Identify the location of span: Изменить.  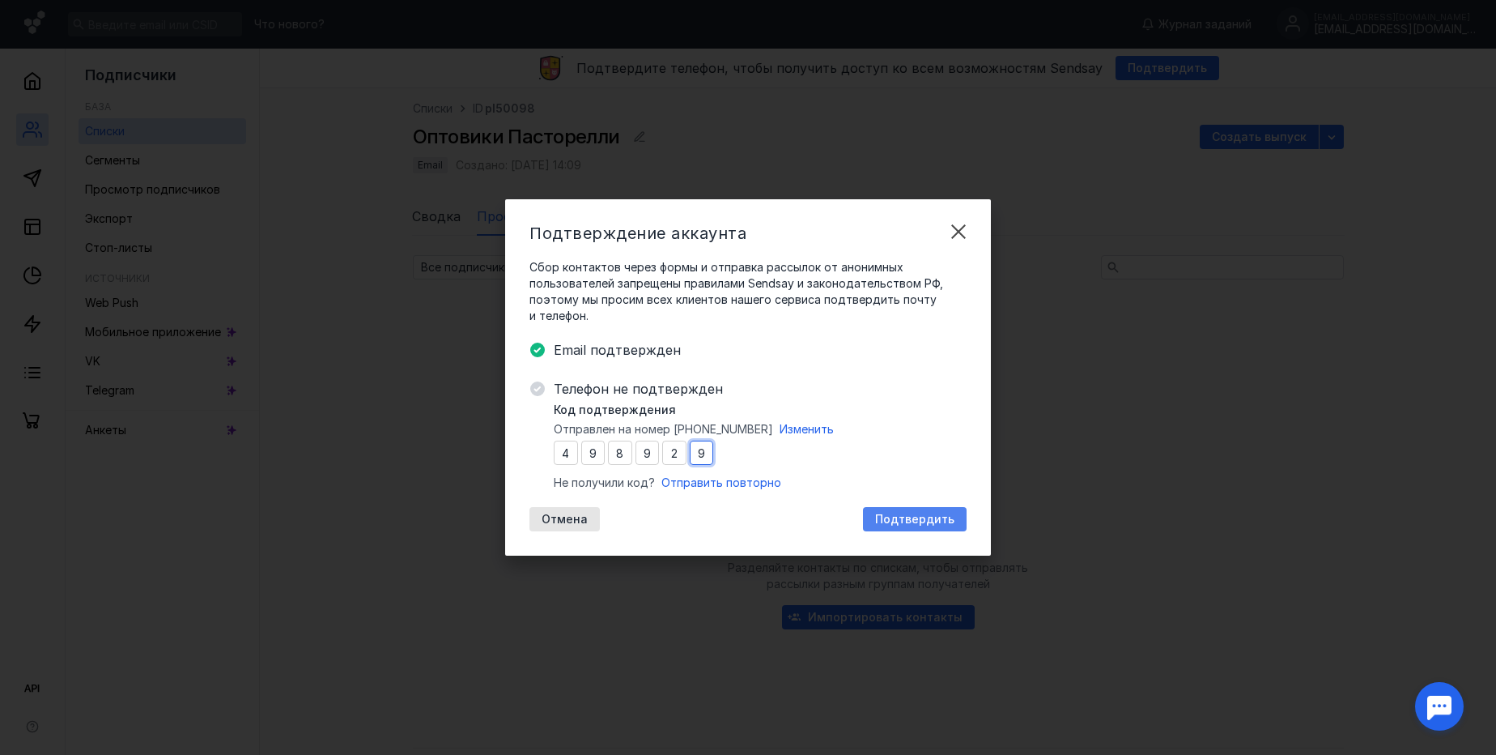
(807, 428).